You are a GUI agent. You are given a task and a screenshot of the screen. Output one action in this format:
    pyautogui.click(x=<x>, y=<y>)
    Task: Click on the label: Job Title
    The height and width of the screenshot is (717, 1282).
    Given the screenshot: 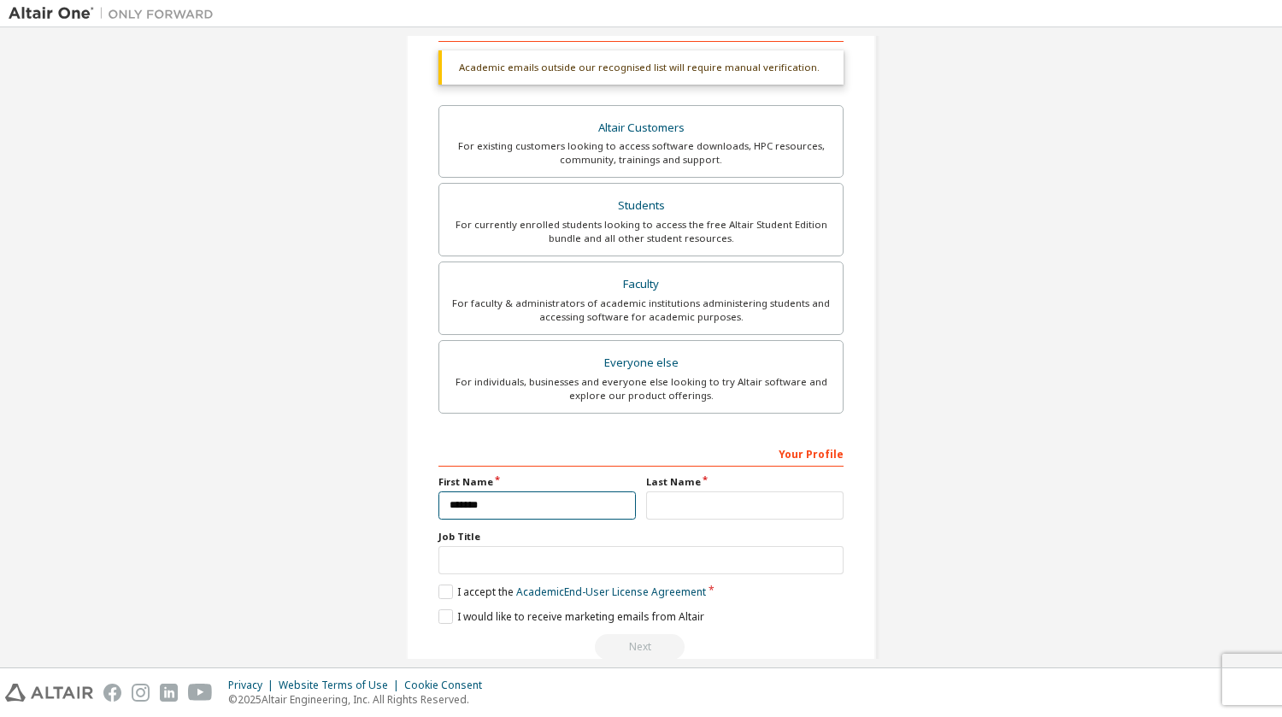 What is the action you would take?
    pyautogui.click(x=641, y=537)
    